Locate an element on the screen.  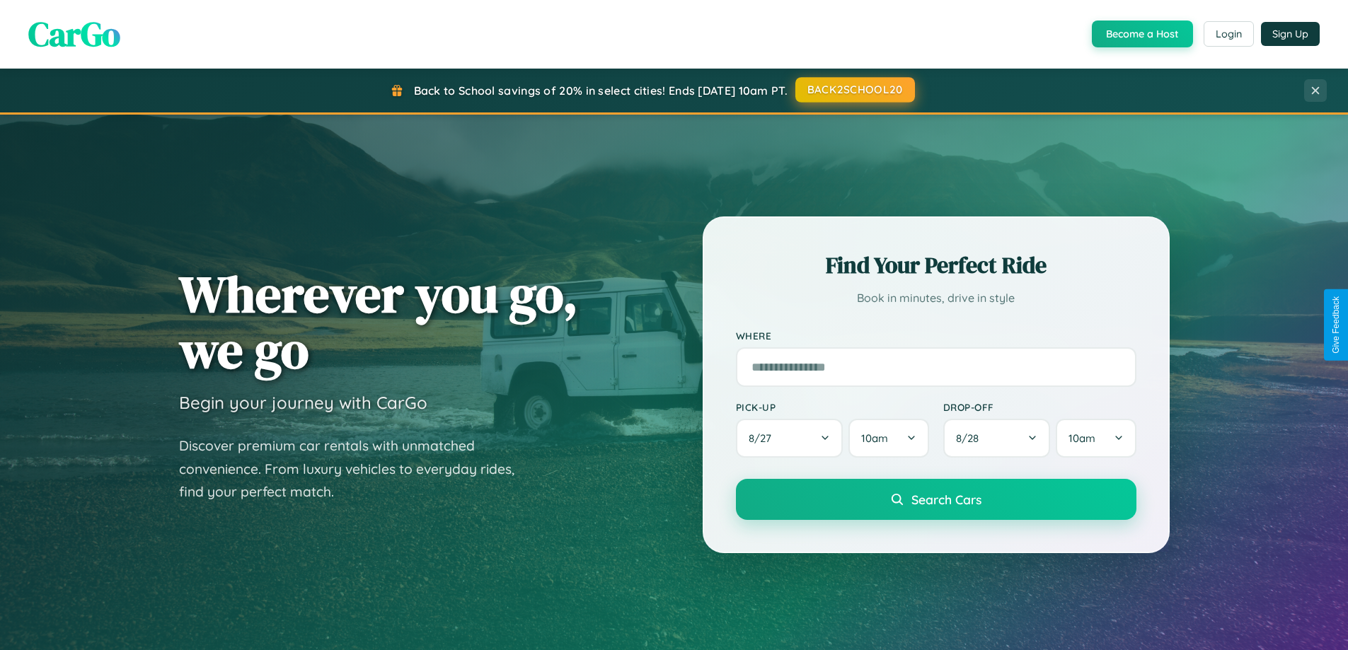
button: Sign Up is located at coordinates (1290, 34).